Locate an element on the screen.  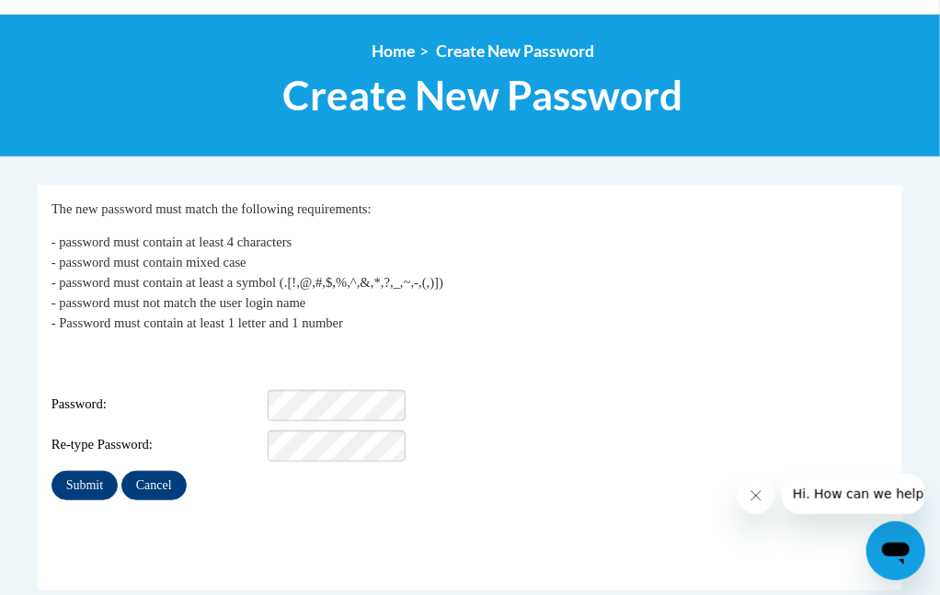
span: - password must contain at least 4 characters - password must contain mixed case - password must ... is located at coordinates (247, 282).